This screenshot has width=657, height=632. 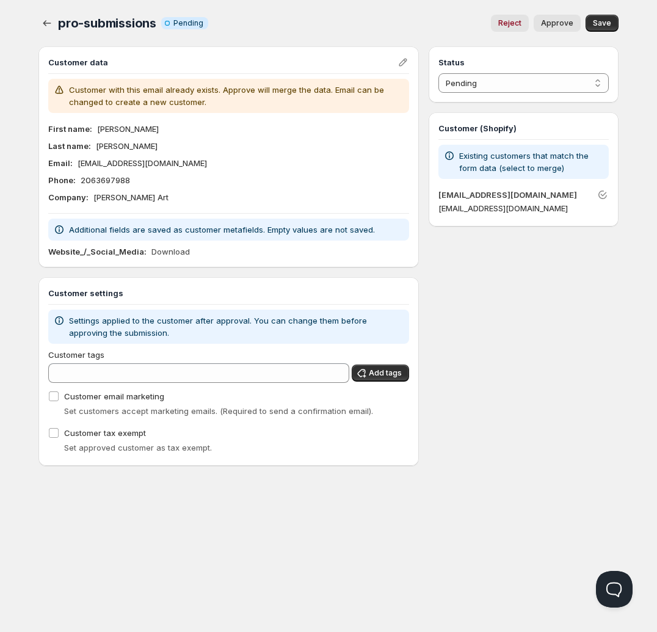 What do you see at coordinates (70, 129) in the screenshot?
I see `b: First name :` at bounding box center [70, 129].